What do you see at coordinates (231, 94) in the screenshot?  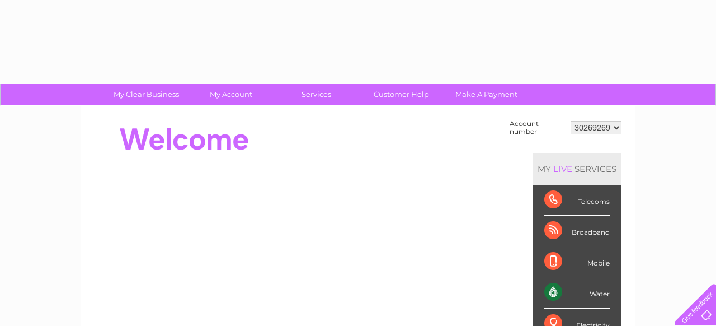 I see `a: My Account` at bounding box center [231, 94].